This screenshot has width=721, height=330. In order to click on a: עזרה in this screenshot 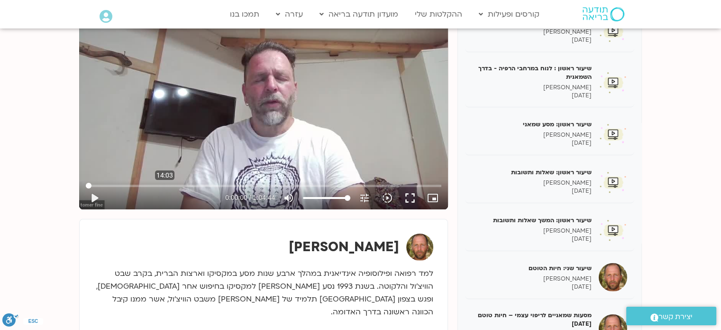, I will do `click(289, 14)`.